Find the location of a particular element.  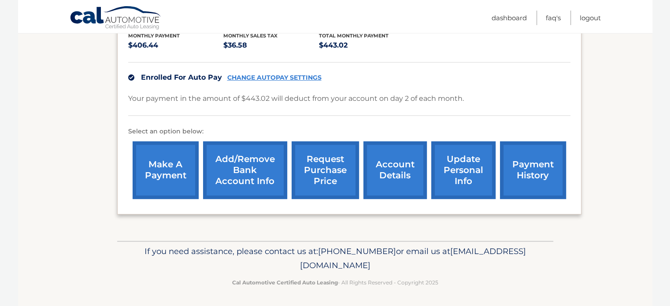

a: account details is located at coordinates (395, 170).